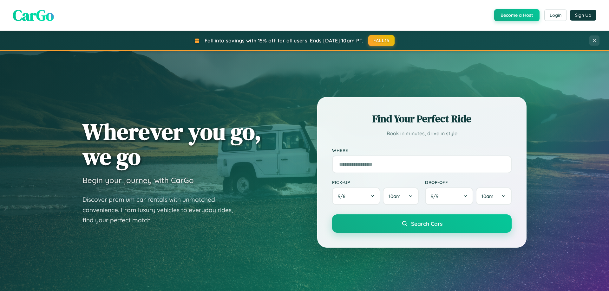  I want to click on h3: Begin your journey with CarGo, so click(138, 180).